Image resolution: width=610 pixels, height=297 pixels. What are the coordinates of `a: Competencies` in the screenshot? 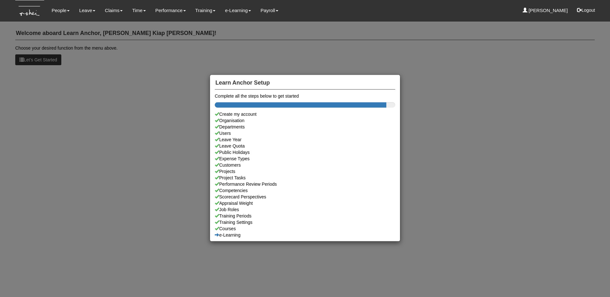 It's located at (305, 190).